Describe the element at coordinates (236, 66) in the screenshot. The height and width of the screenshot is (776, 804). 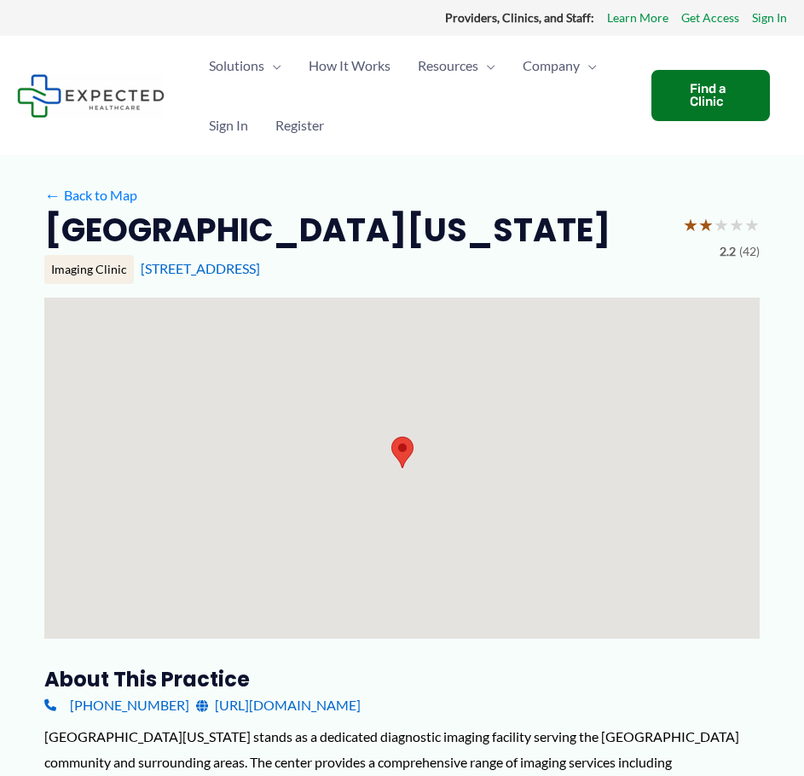
I see `span: Solutions` at that location.